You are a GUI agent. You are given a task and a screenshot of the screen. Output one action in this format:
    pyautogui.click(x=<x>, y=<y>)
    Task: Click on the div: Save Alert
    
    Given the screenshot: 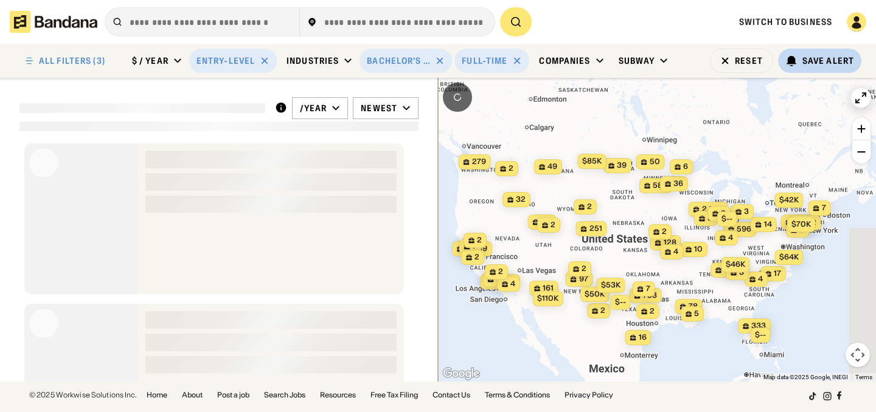 What is the action you would take?
    pyautogui.click(x=828, y=61)
    